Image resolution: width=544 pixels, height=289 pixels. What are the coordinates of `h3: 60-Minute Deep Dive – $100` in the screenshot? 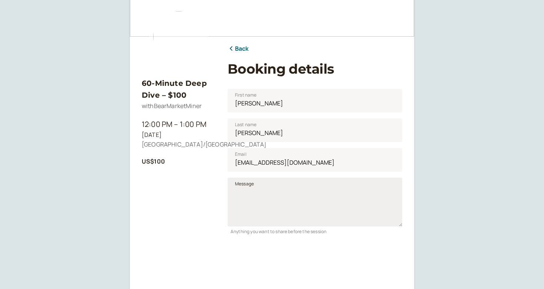 It's located at (179, 89).